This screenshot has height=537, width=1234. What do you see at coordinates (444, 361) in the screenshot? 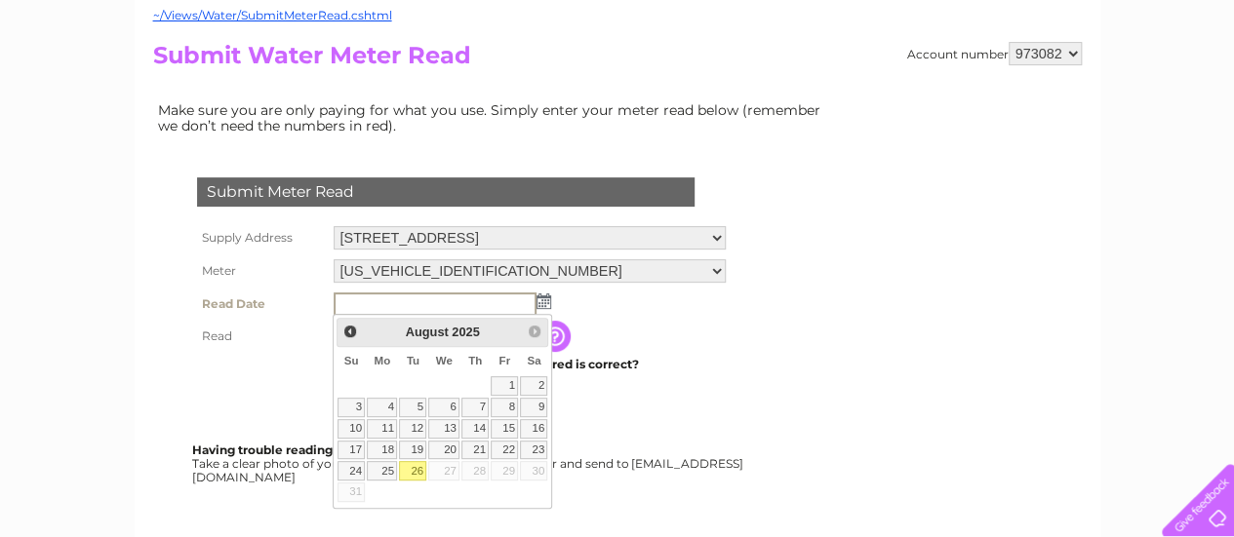
I see `span: Wednesday` at bounding box center [444, 361].